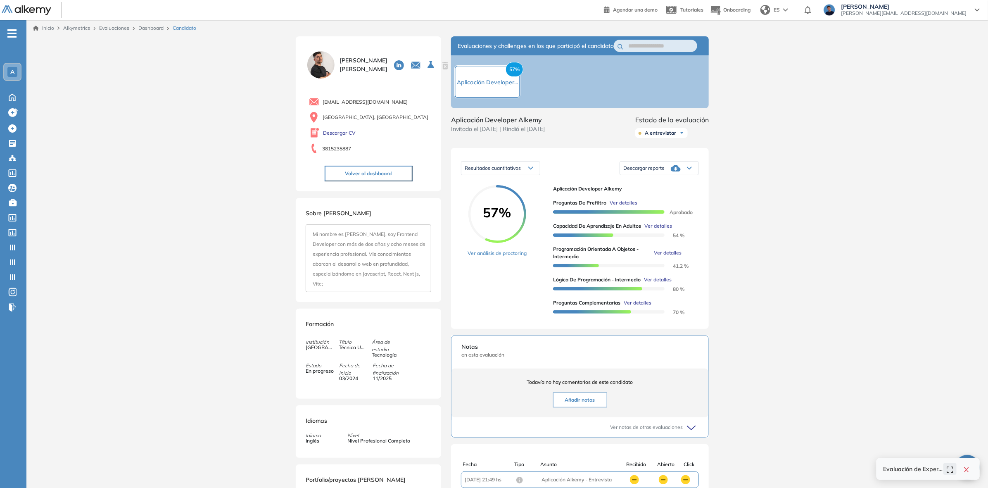 The height and width of the screenshot is (488, 988). I want to click on button: Volver al dashboard, so click(368, 174).